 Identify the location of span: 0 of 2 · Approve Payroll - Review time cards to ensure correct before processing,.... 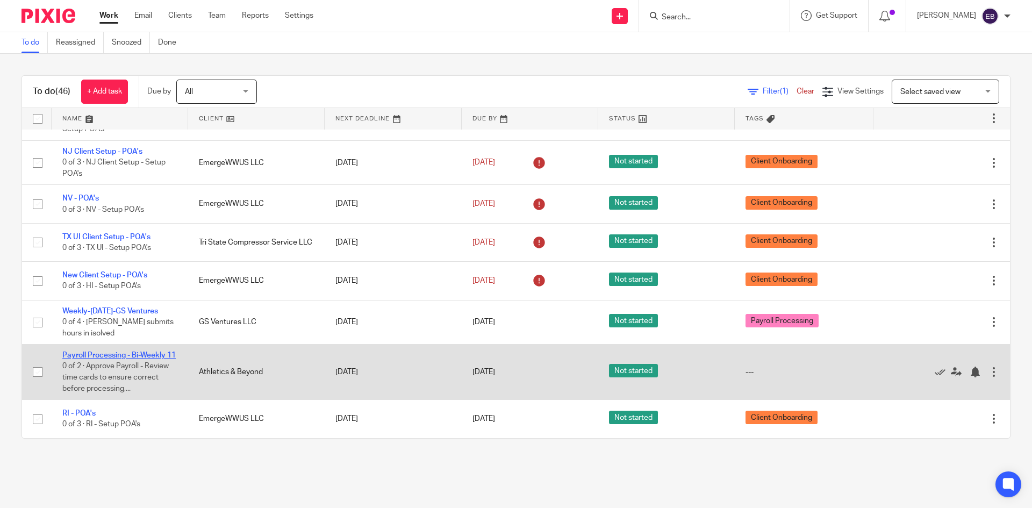
(116, 377).